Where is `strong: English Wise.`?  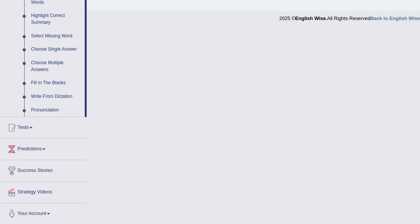 strong: English Wise. is located at coordinates (311, 18).